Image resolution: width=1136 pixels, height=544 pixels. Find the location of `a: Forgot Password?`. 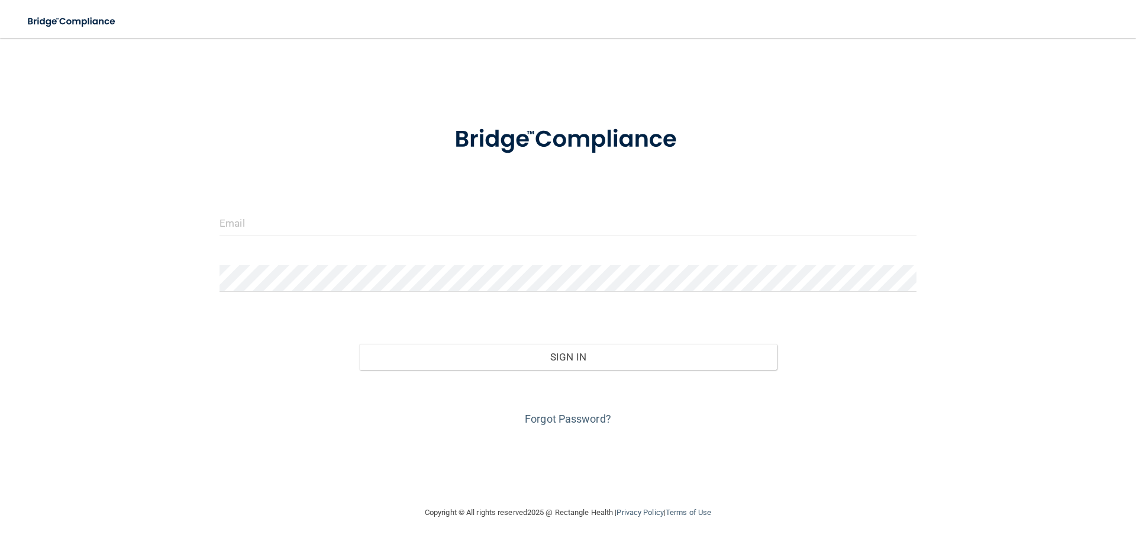

a: Forgot Password? is located at coordinates (568, 418).